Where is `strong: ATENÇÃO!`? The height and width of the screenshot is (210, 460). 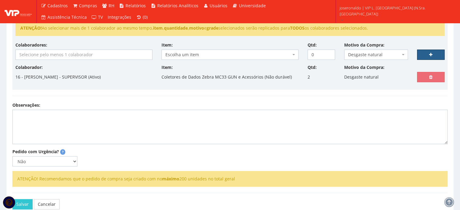
strong: ATENÇÃO! is located at coordinates (31, 28).